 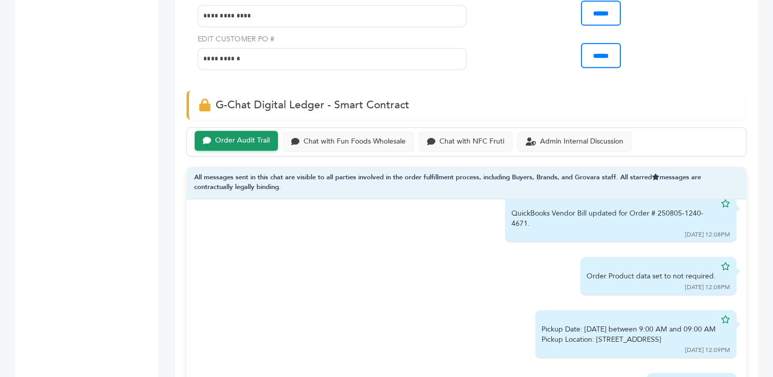 I want to click on div: QuickBooks Vendor Bill updated for Order # 250805-1240-4671., so click(x=613, y=218).